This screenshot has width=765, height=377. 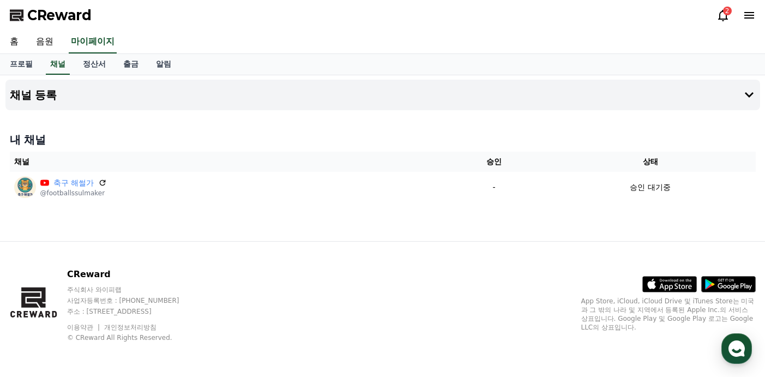 What do you see at coordinates (14, 42) in the screenshot?
I see `a: 홈` at bounding box center [14, 42].